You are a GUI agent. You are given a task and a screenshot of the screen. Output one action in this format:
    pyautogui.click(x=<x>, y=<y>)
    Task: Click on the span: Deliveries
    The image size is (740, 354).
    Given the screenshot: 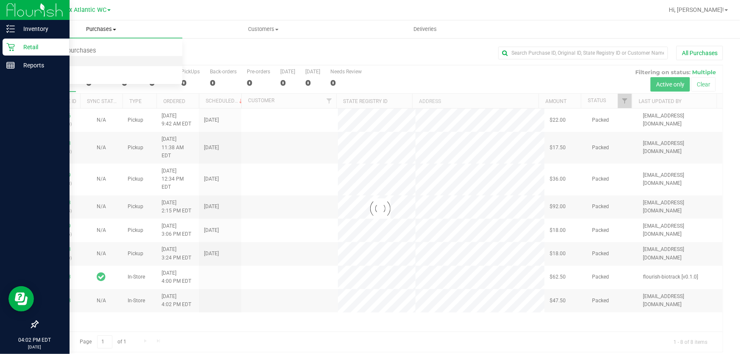 What is the action you would take?
    pyautogui.click(x=425, y=29)
    